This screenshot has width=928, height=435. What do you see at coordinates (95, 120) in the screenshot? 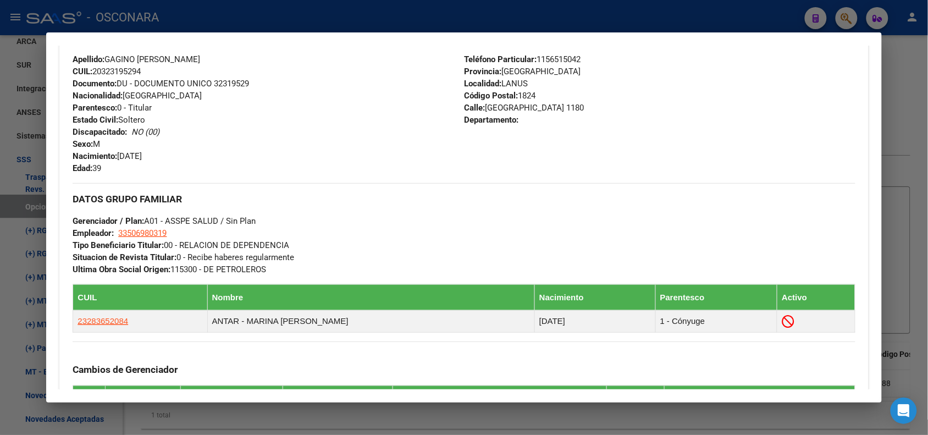
I see `strong: Estado Civil:` at bounding box center [95, 120].